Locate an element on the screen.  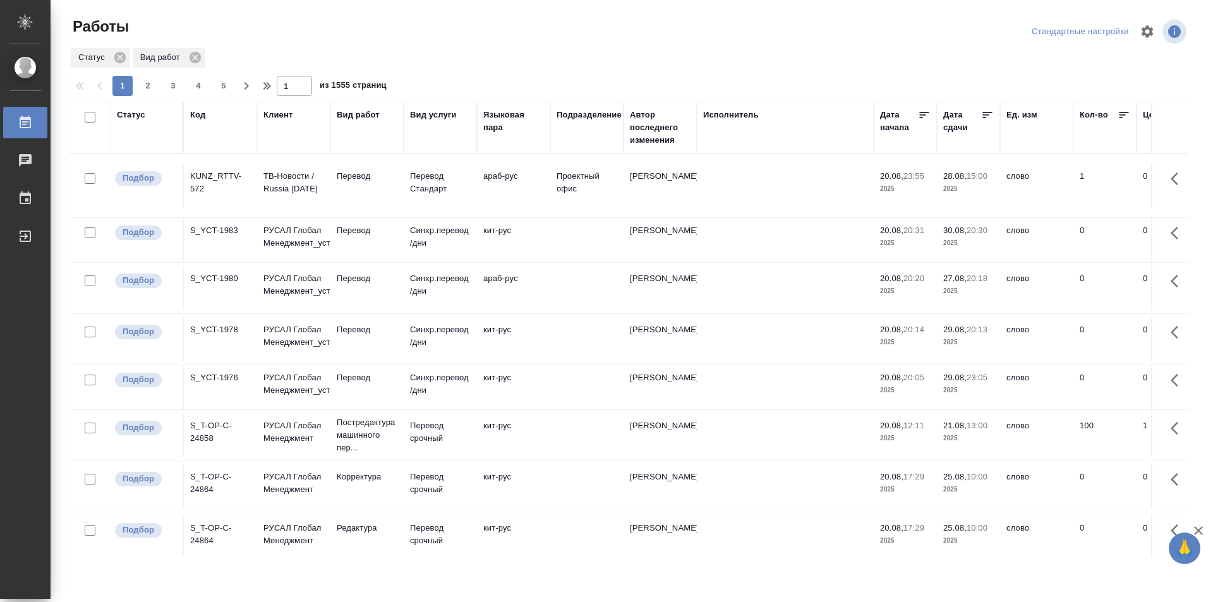
div: Ед. изм is located at coordinates (1021, 115).